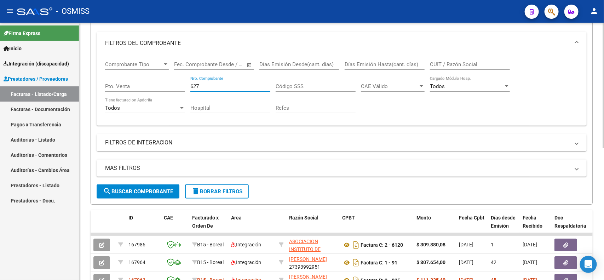 The height and width of the screenshot is (280, 604). Describe the element at coordinates (168, 217) in the screenshot. I see `span: CAE` at that location.